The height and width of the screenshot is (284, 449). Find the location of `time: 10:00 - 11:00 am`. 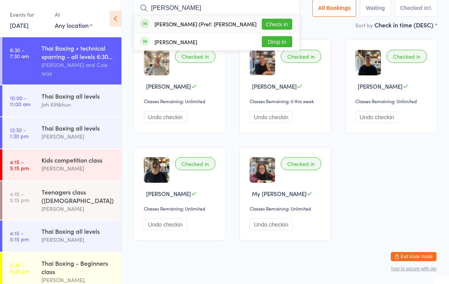

time: 10:00 - 11:00 am is located at coordinates (20, 101).